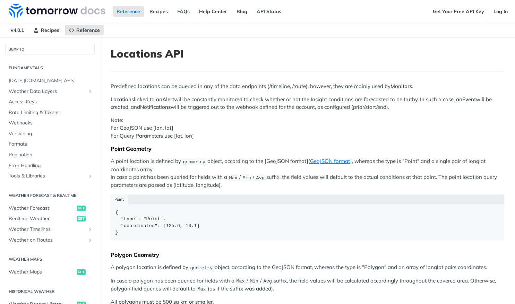  I want to click on span: Webhooks, so click(51, 123).